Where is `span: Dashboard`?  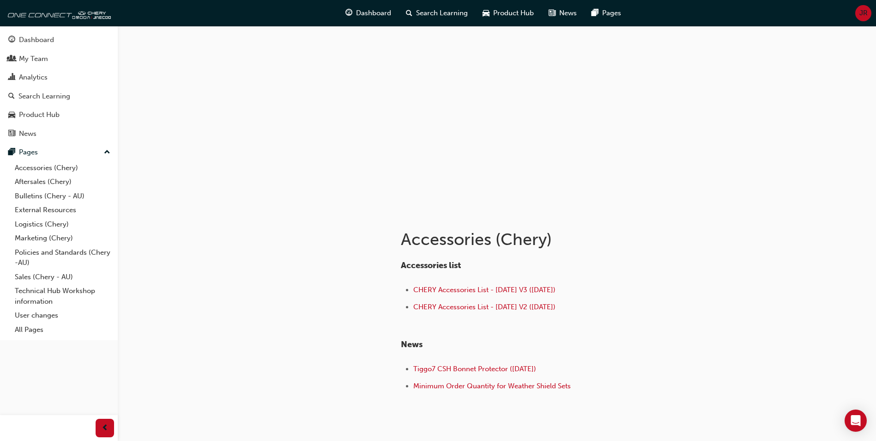
span: Dashboard is located at coordinates (374, 13).